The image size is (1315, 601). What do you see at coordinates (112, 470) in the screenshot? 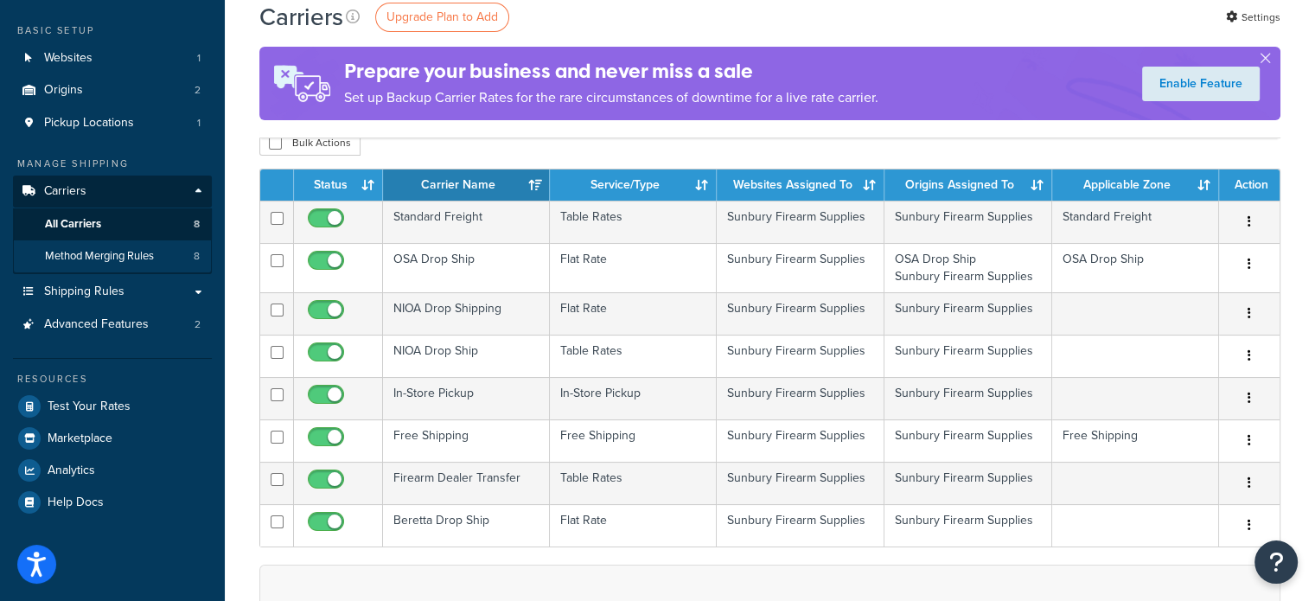
I see `li: Analytics` at bounding box center [112, 470].